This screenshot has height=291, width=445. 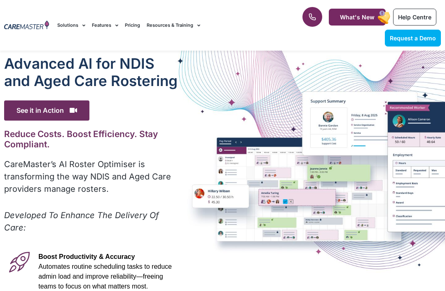 What do you see at coordinates (357, 17) in the screenshot?
I see `a: What's New` at bounding box center [357, 17].